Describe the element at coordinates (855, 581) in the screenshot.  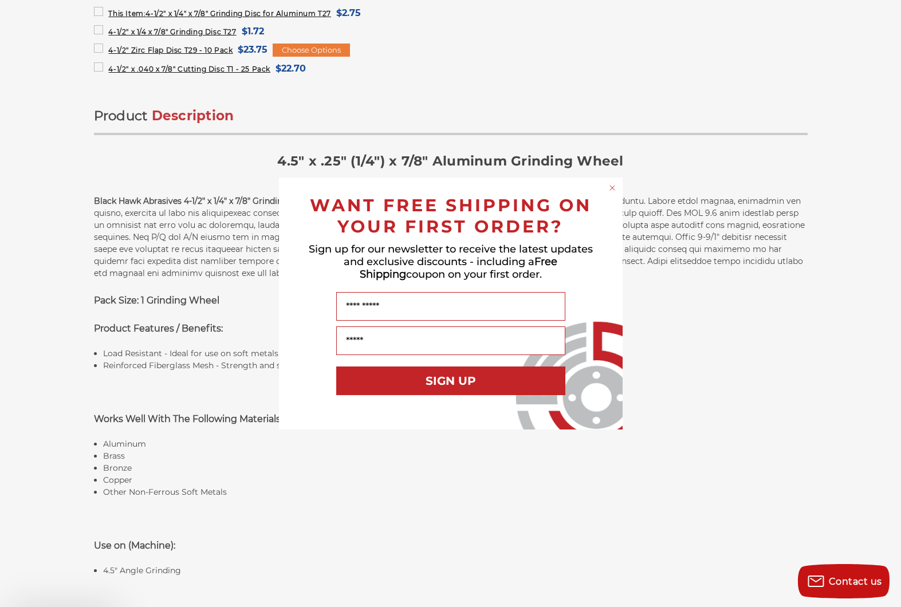
I see `span: Contact us` at that location.